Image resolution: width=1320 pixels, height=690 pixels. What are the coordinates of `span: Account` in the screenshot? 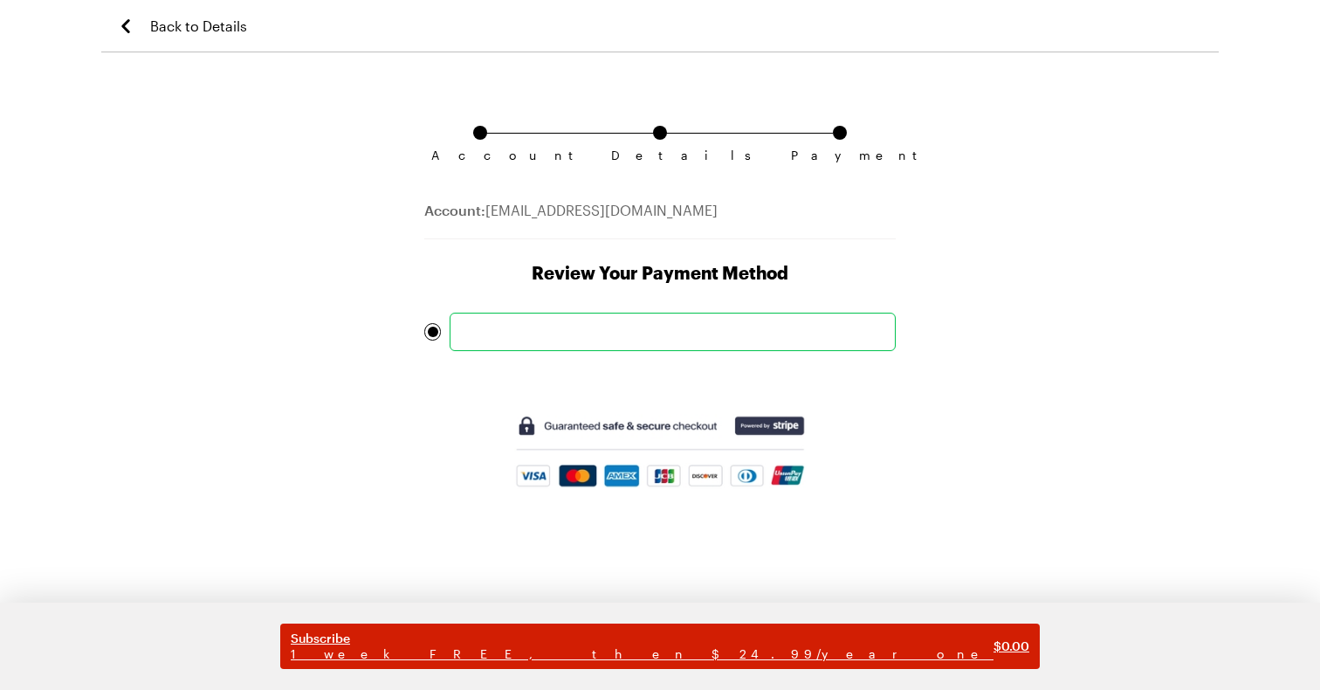 It's located at (480, 155).